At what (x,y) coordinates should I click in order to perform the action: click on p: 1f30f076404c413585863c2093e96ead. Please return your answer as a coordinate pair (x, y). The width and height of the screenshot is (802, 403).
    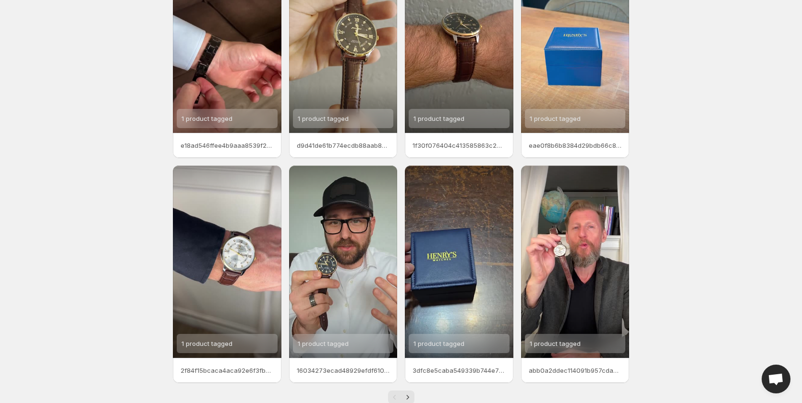
    Looking at the image, I should click on (459, 145).